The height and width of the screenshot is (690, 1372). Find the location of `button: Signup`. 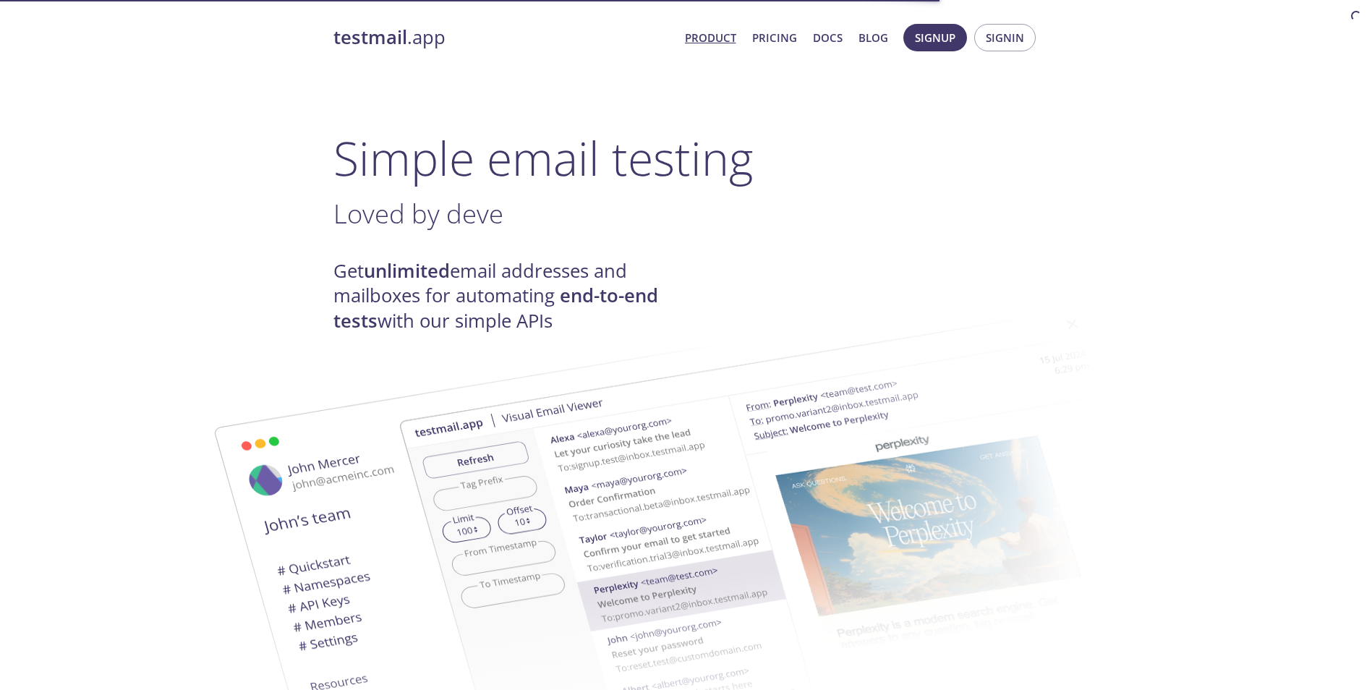

button: Signup is located at coordinates (935, 38).